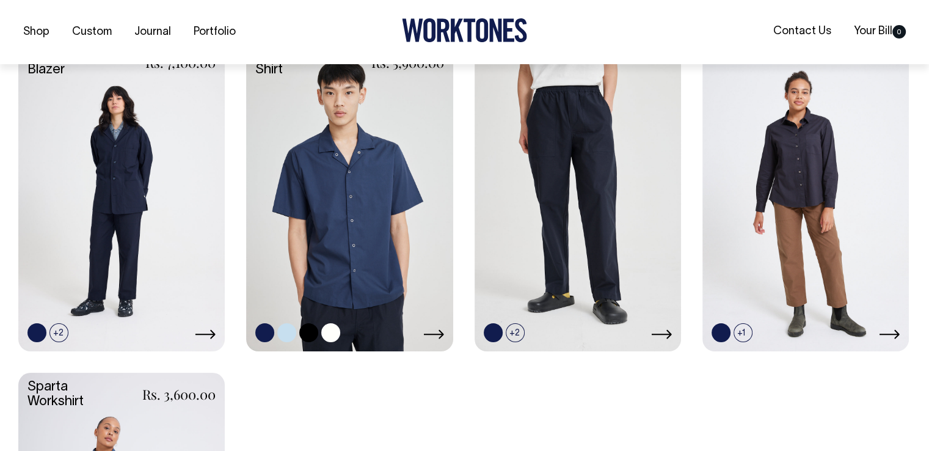 The width and height of the screenshot is (929, 451). What do you see at coordinates (899, 32) in the screenshot?
I see `span: 0` at bounding box center [899, 32].